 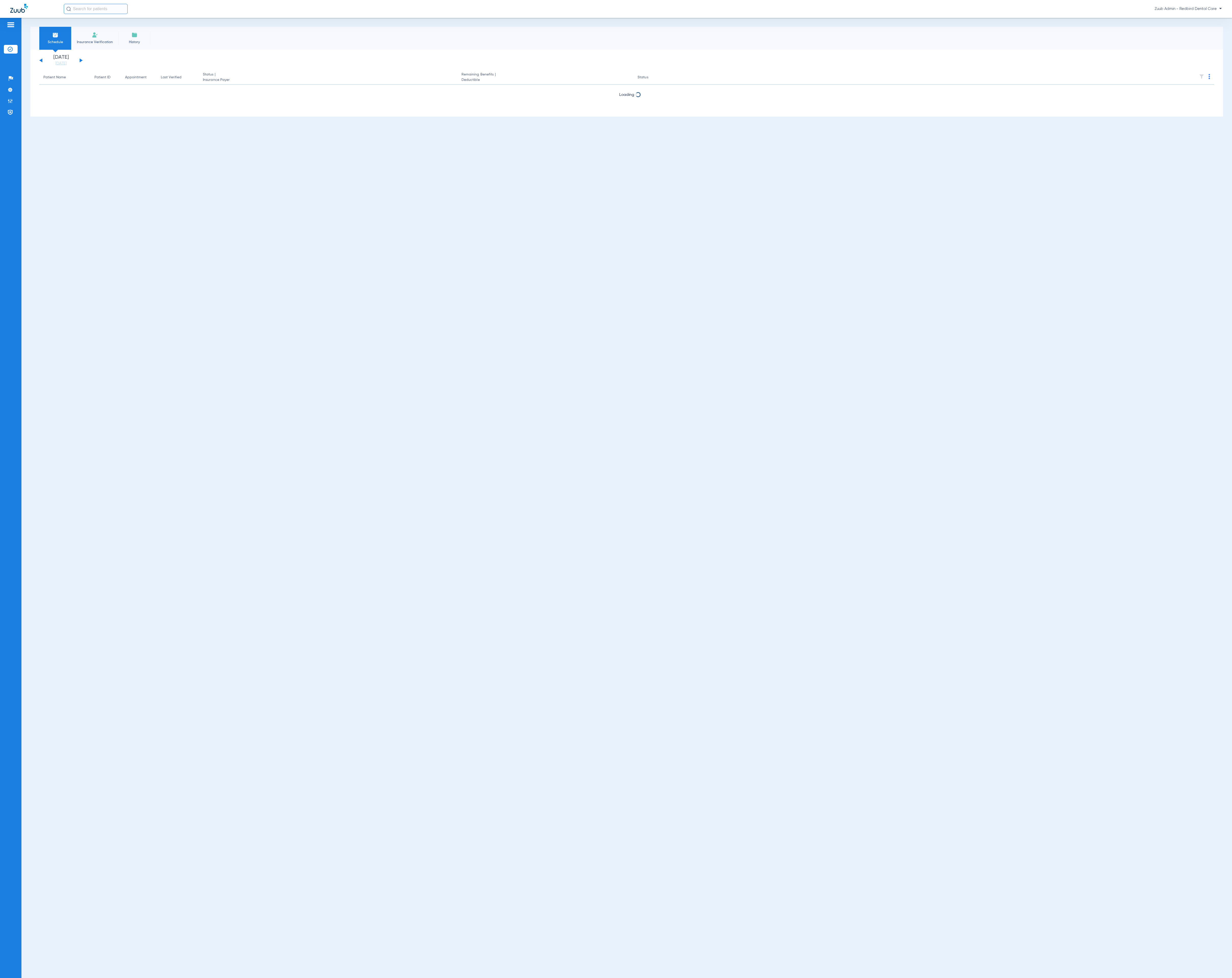 What do you see at coordinates (95, 35) in the screenshot?
I see `img: Manual Insurance Verification` at bounding box center [95, 35].